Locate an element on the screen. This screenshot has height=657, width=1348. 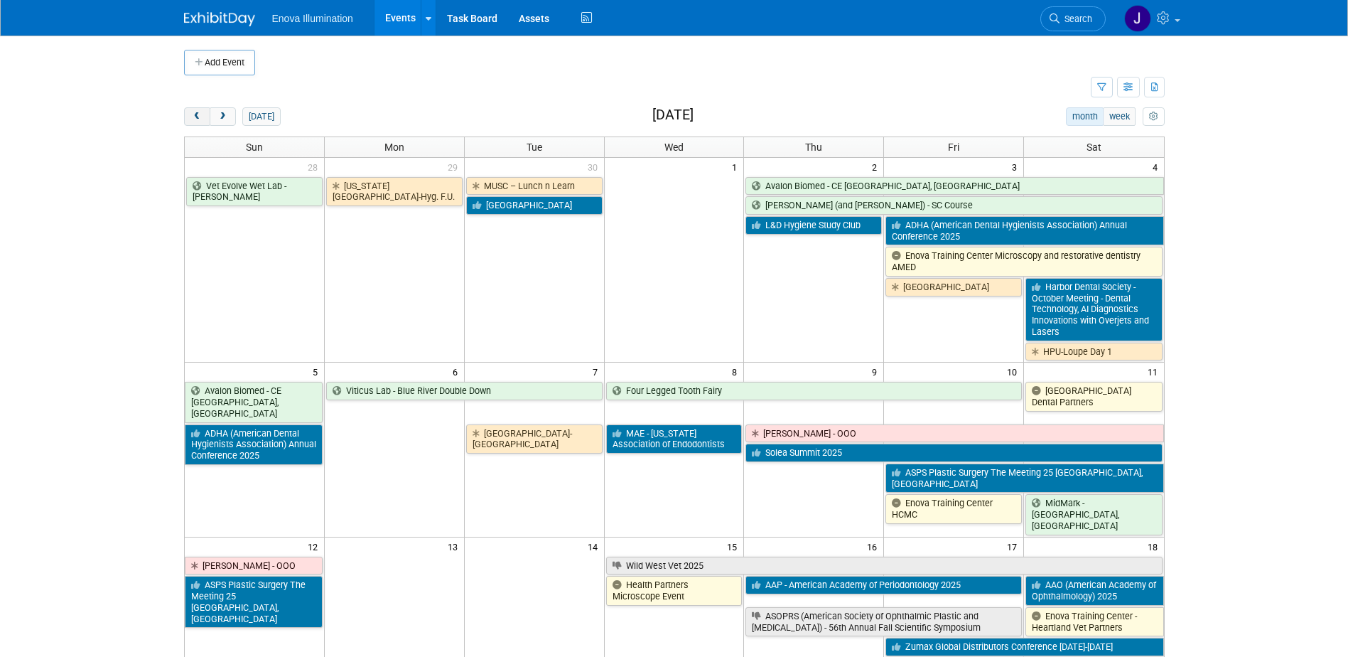
span: Sat is located at coordinates (1094, 147).